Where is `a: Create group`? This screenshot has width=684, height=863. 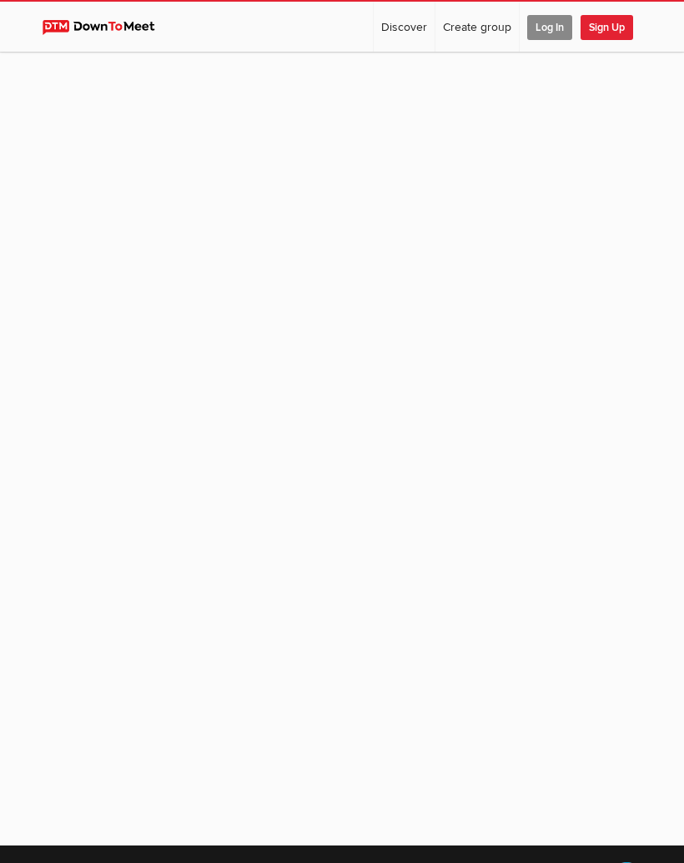 a: Create group is located at coordinates (477, 27).